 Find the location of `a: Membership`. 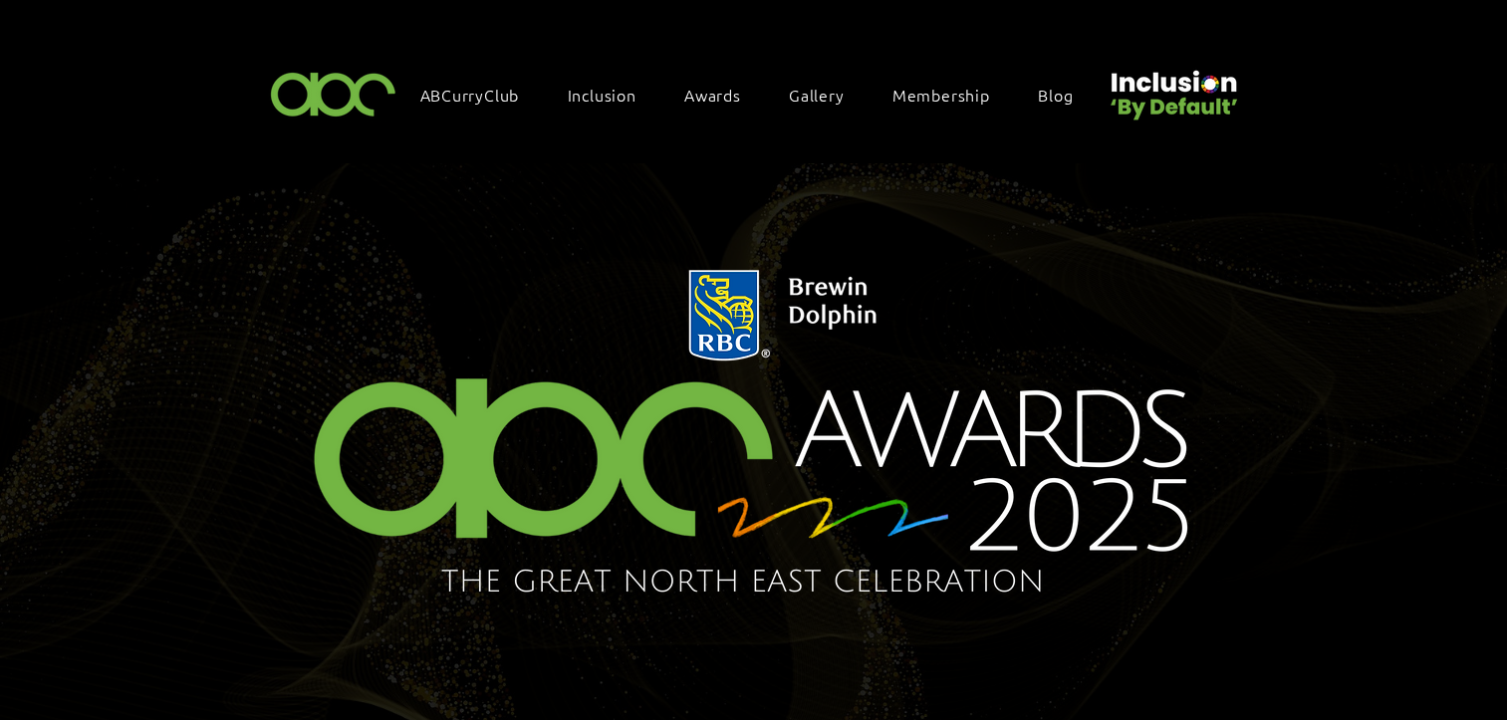

a: Membership is located at coordinates (951, 95).